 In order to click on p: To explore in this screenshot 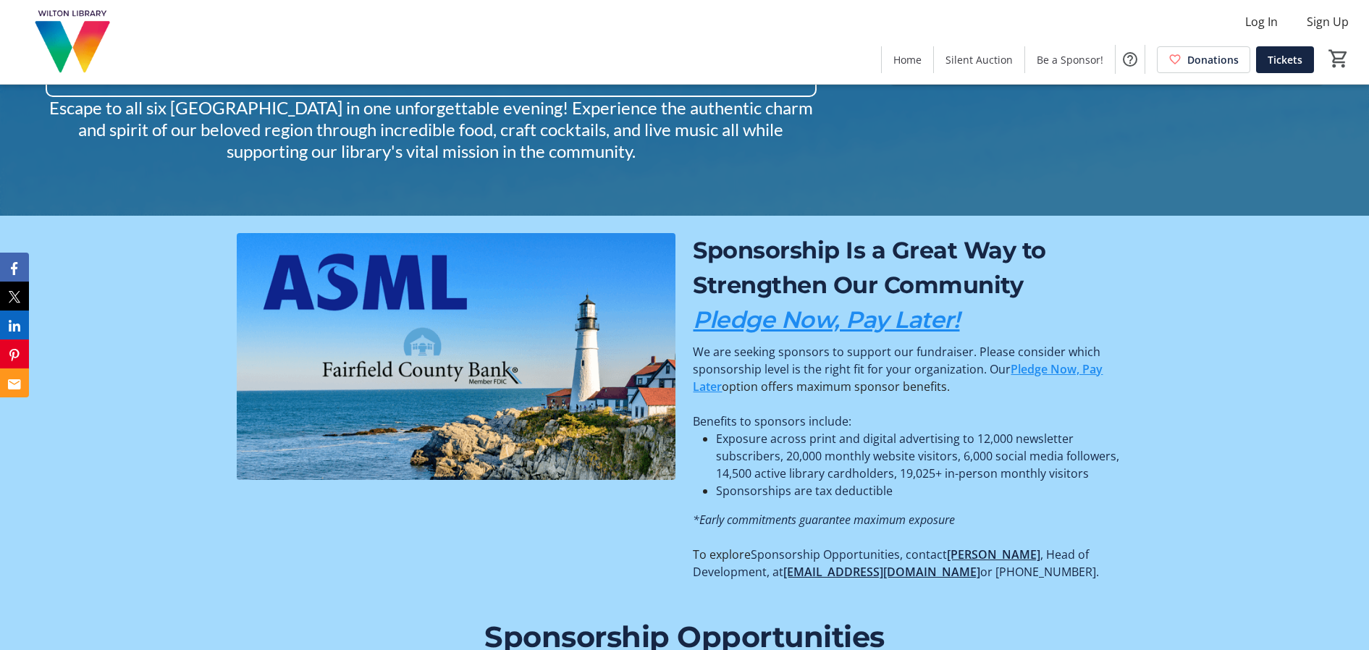, I will do `click(912, 563)`.